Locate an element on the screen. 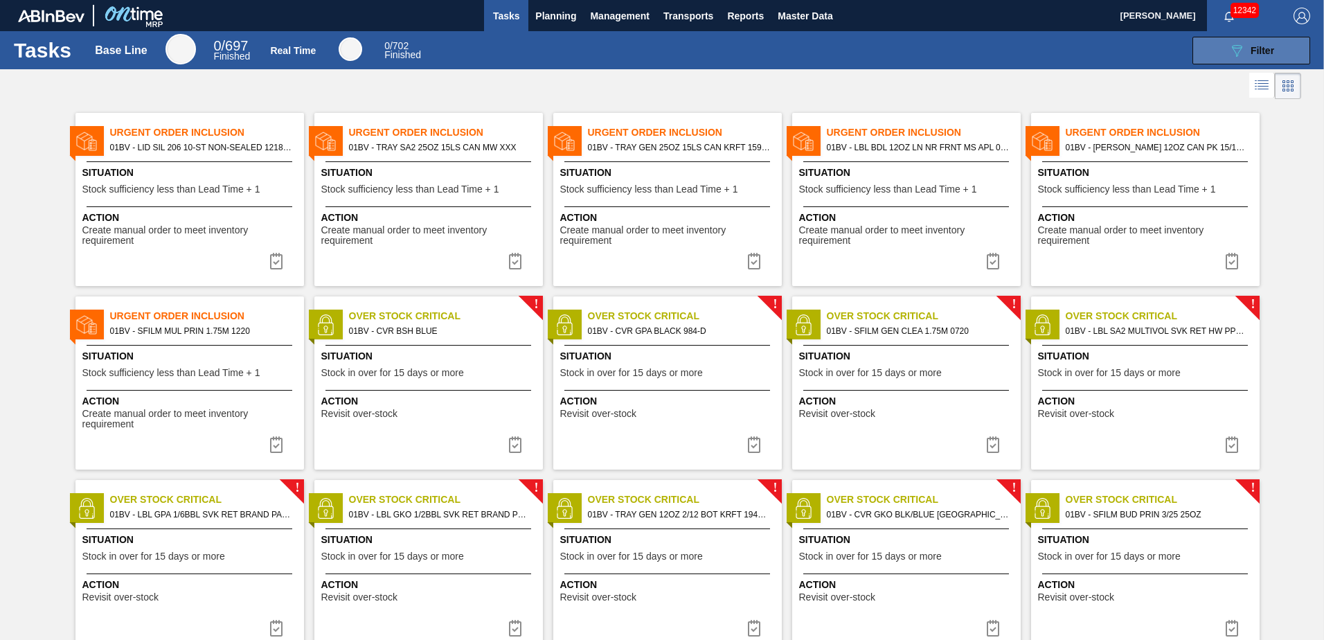  span: 01BV - LBL GKO 1/2BBL SVK RET BRAND PPS #3 is located at coordinates (440, 515).